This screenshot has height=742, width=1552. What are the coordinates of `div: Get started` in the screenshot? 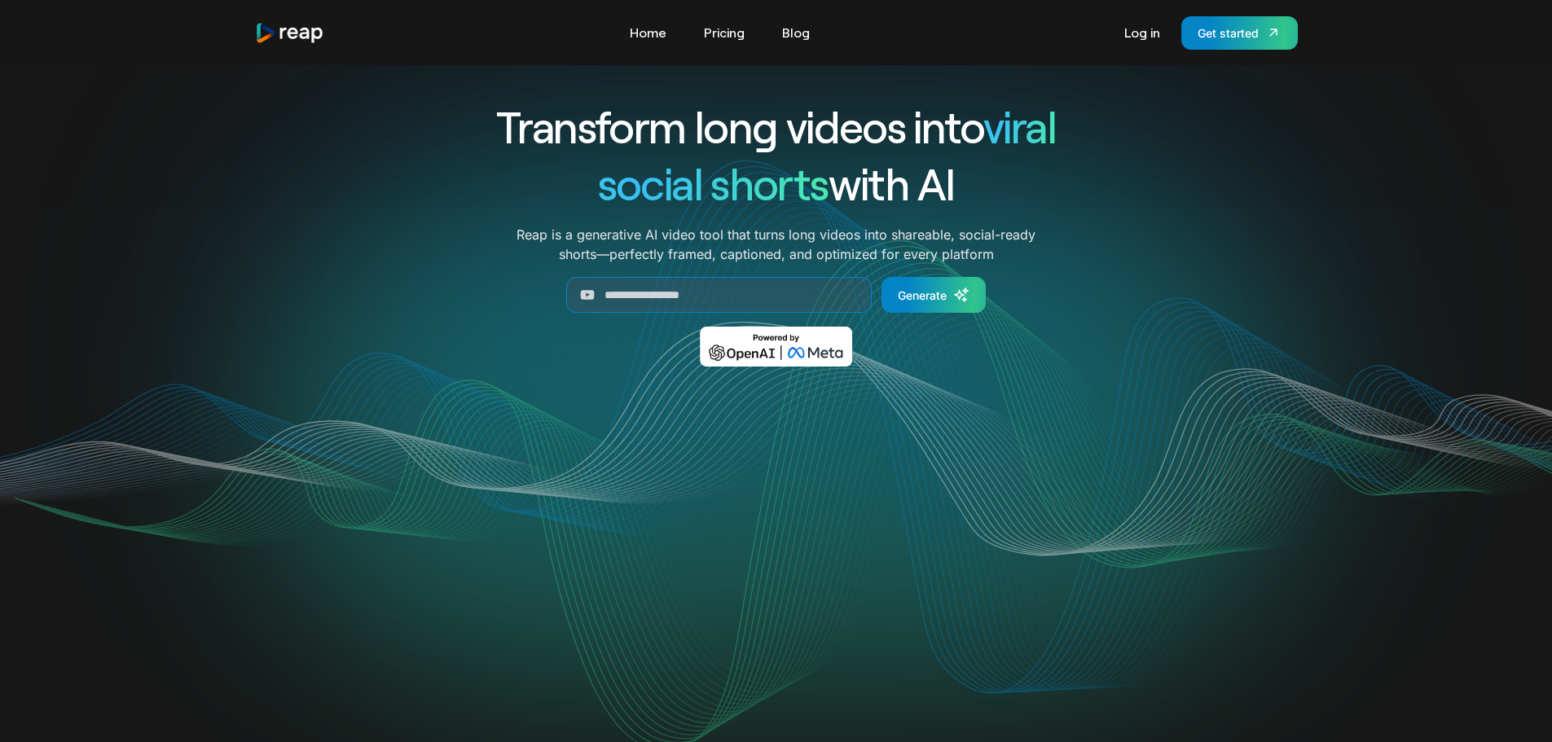 It's located at (1228, 33).